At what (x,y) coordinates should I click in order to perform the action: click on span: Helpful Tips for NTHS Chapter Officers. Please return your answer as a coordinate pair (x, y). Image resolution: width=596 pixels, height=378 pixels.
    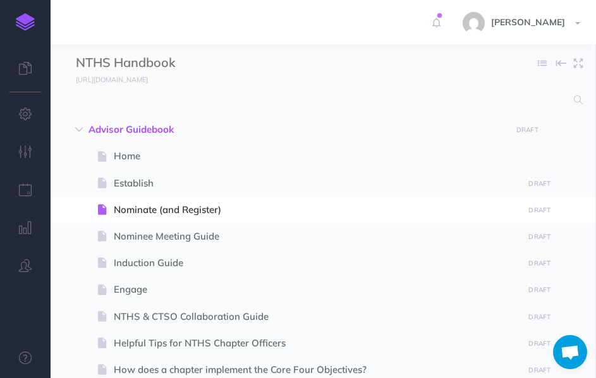
    Looking at the image, I should click on (317, 343).